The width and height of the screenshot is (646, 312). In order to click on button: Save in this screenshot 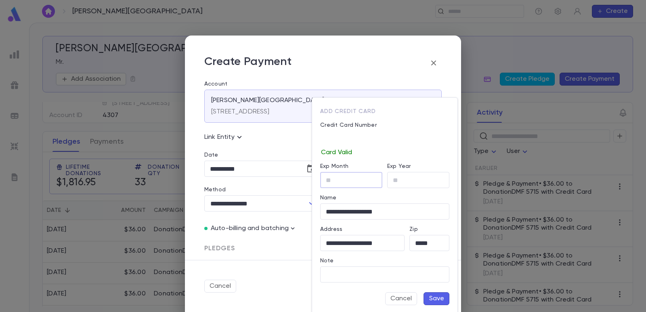, I will do `click(437, 299)`.